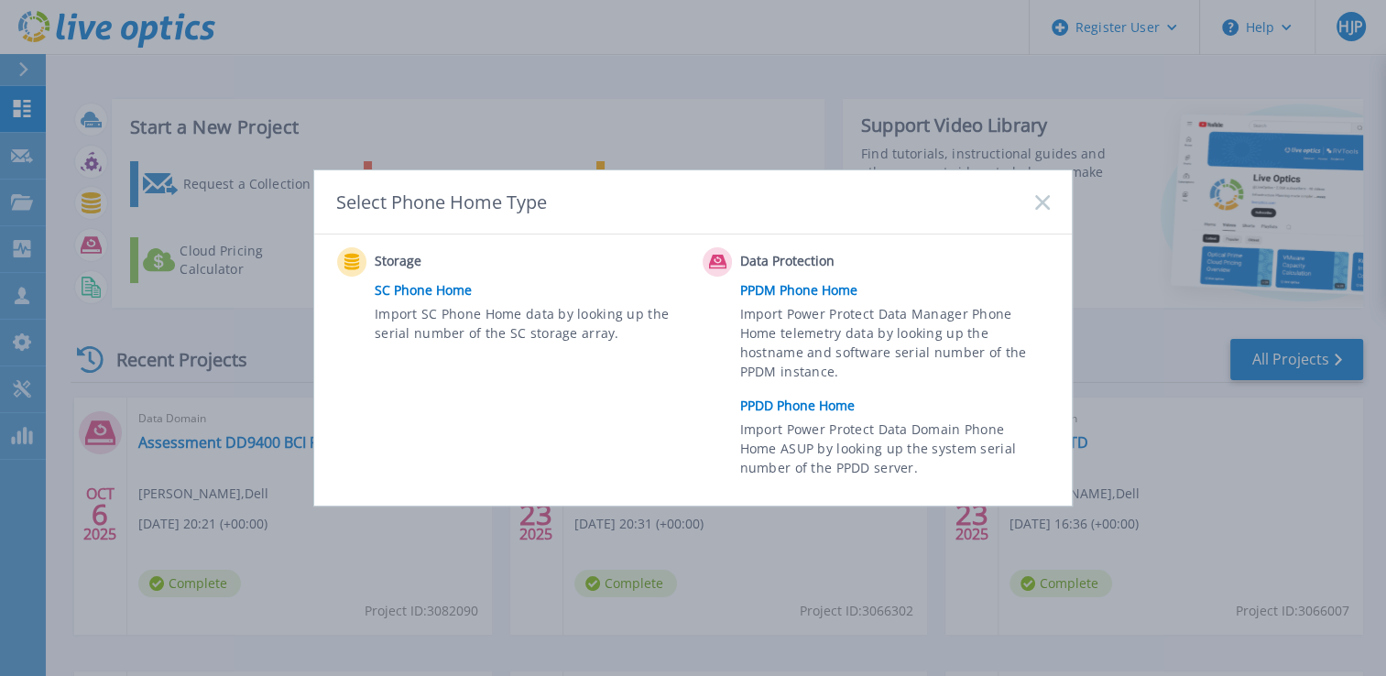 The height and width of the screenshot is (676, 1386). What do you see at coordinates (900, 290) in the screenshot?
I see `a: PPDM Phone Home` at bounding box center [900, 290].